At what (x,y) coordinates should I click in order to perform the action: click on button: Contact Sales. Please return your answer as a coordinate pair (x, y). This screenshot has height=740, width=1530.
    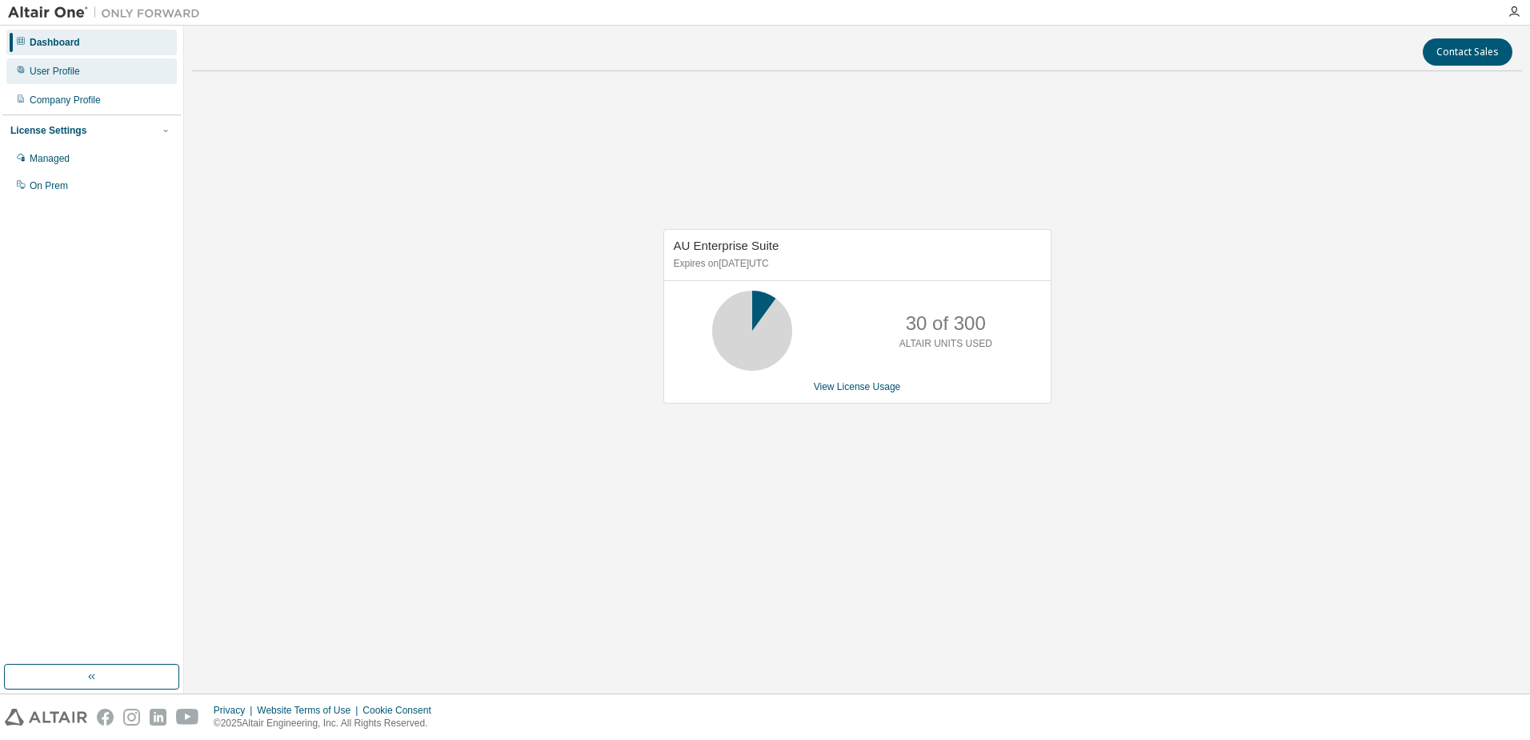
    Looking at the image, I should click on (1468, 52).